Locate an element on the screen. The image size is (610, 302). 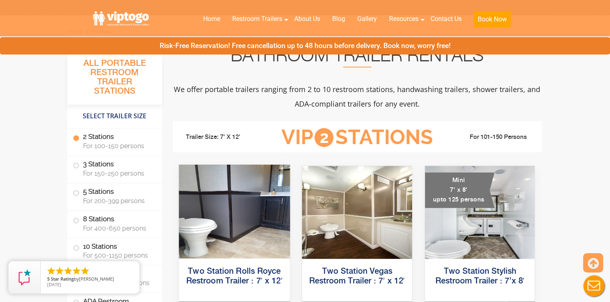
span: For 500-1150 persons is located at coordinates (118, 255).